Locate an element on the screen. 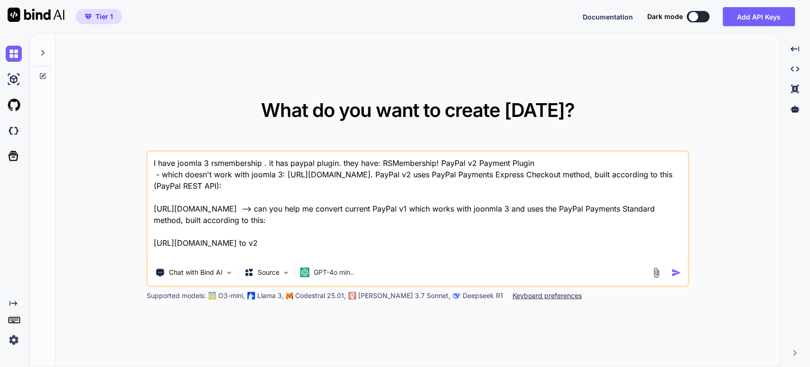  p: Llama 3, is located at coordinates (271, 295).